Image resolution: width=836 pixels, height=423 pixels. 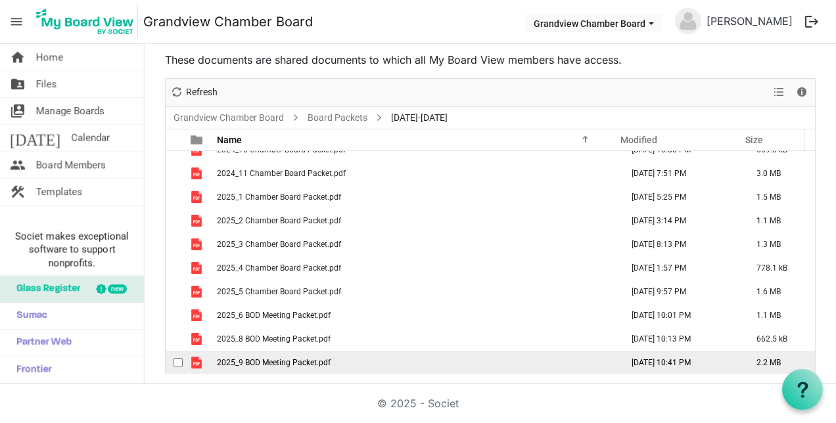 I want to click on span: Files, so click(x=47, y=84).